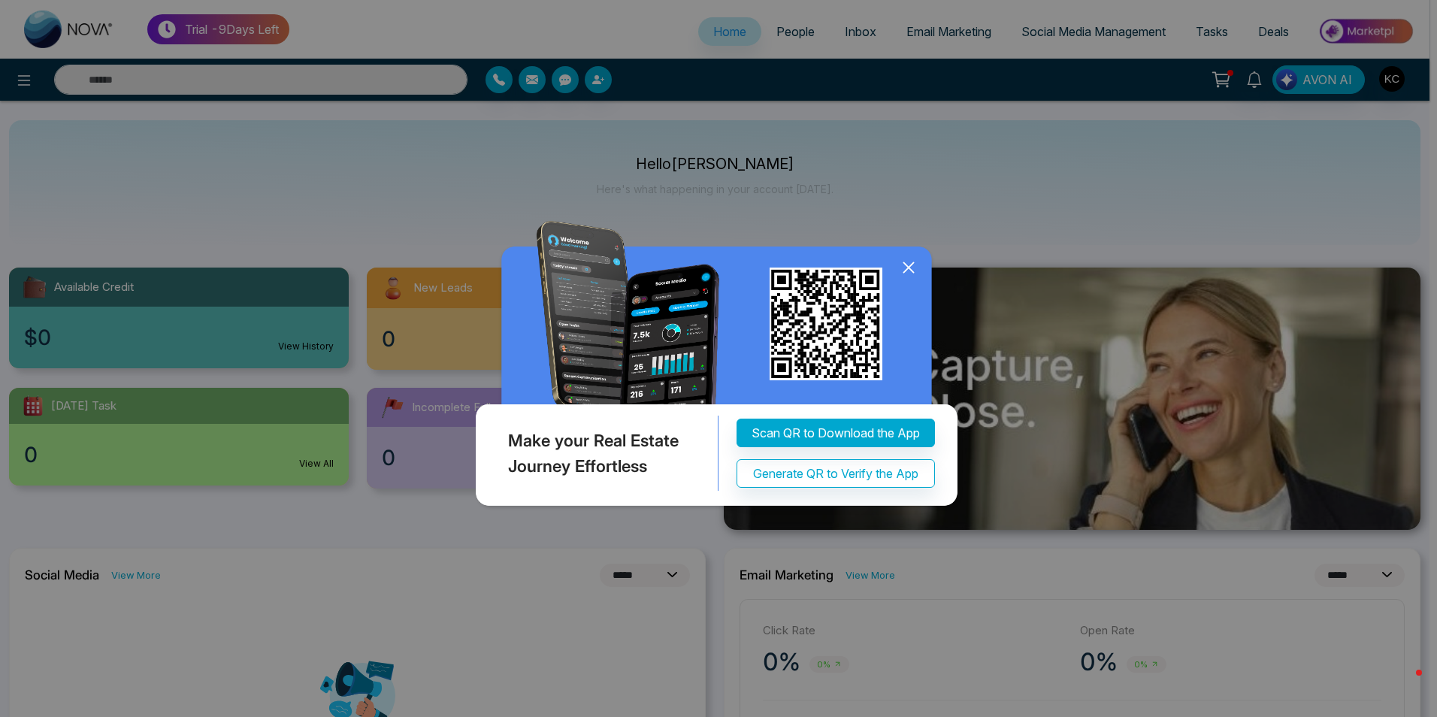 This screenshot has height=717, width=1437. Describe the element at coordinates (836, 474) in the screenshot. I see `button: Generate QR to Verify the App` at that location.